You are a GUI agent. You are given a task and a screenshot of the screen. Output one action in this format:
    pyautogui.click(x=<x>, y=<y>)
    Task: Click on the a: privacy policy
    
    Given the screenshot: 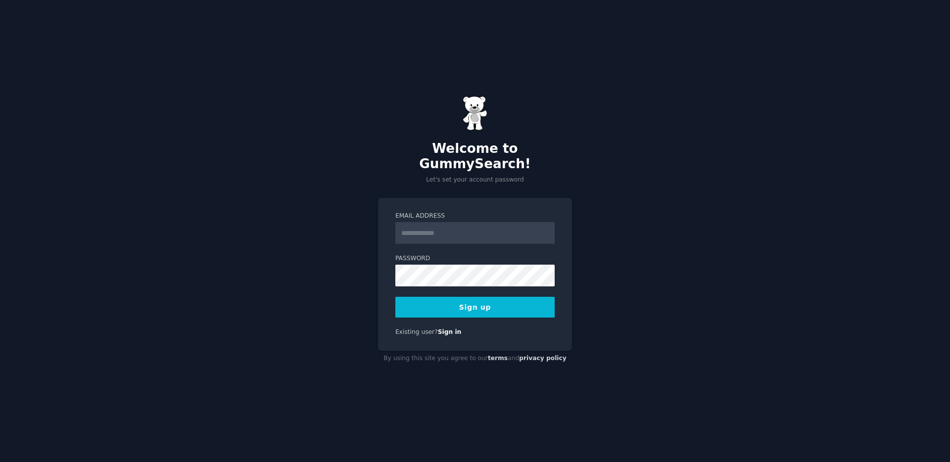 What is the action you would take?
    pyautogui.click(x=543, y=358)
    